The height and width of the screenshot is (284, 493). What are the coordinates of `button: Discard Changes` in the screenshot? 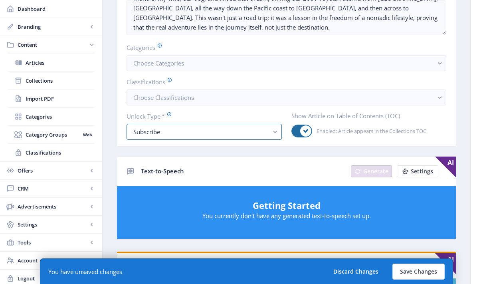 It's located at (356, 271).